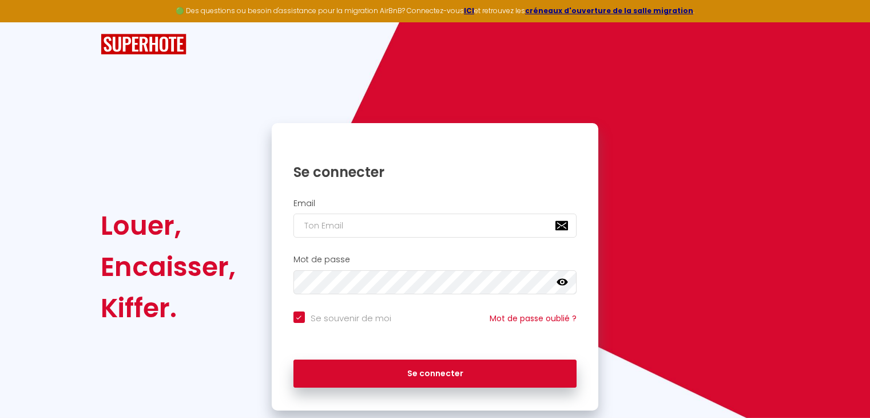  I want to click on img: SuperHote logo, so click(144, 44).